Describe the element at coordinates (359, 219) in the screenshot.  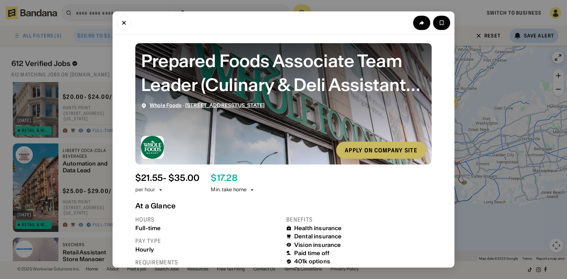
I see `div: Benefits` at that location.